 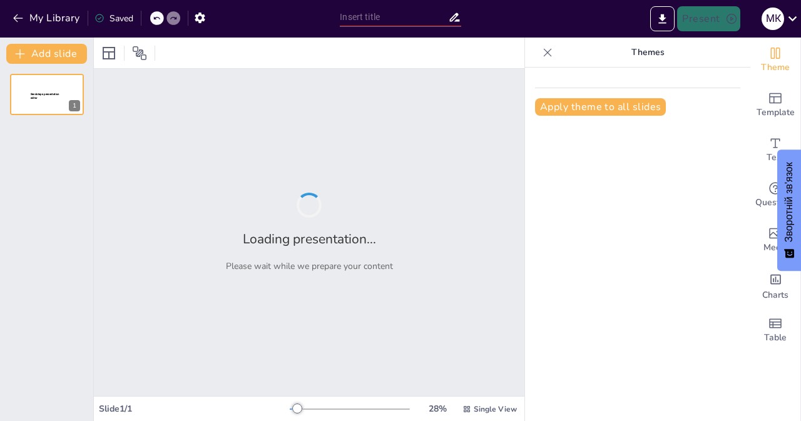 What do you see at coordinates (775, 203) in the screenshot?
I see `span: Questions` at bounding box center [775, 203].